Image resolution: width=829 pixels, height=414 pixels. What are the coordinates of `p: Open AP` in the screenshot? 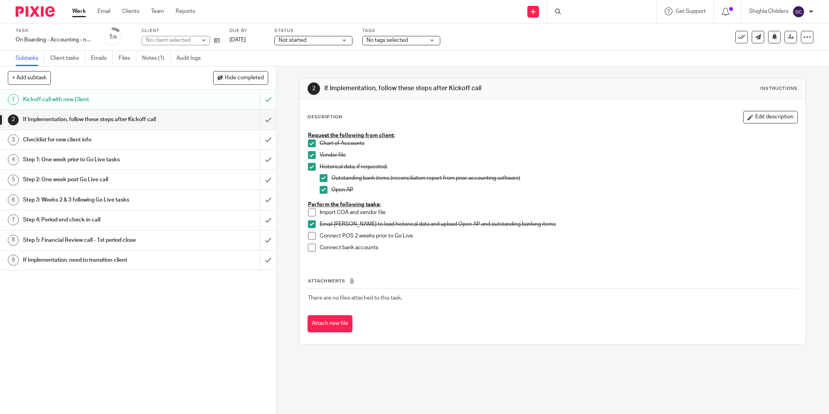 It's located at (564, 190).